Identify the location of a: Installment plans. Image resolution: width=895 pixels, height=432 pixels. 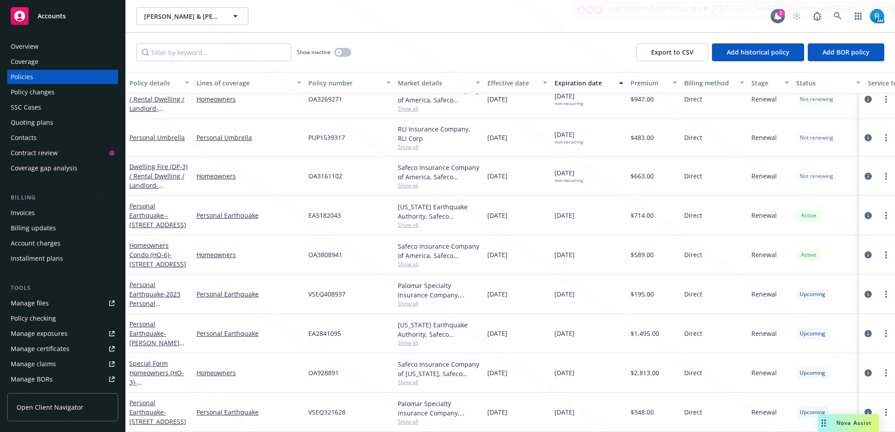
(63, 259).